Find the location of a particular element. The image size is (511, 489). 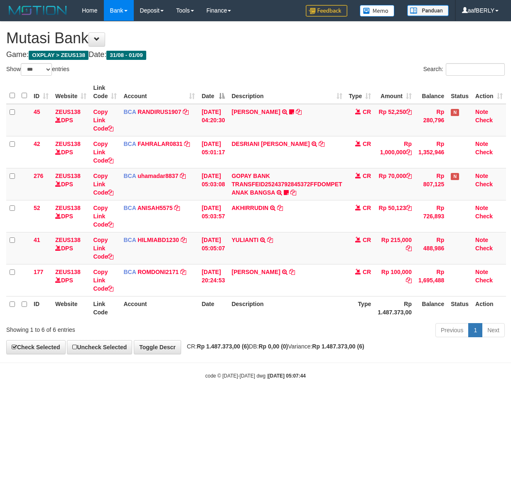

span: 31/08 - 01/09 is located at coordinates (126, 55).